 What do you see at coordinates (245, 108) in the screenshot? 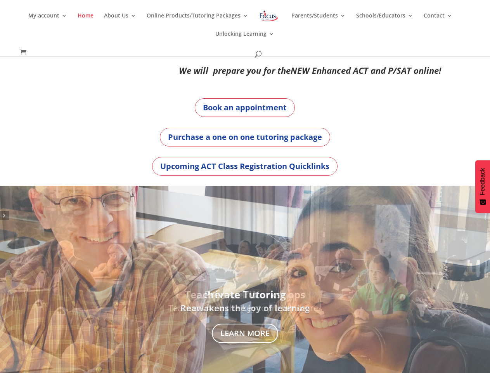
I see `a: Book an appointment` at bounding box center [245, 108].